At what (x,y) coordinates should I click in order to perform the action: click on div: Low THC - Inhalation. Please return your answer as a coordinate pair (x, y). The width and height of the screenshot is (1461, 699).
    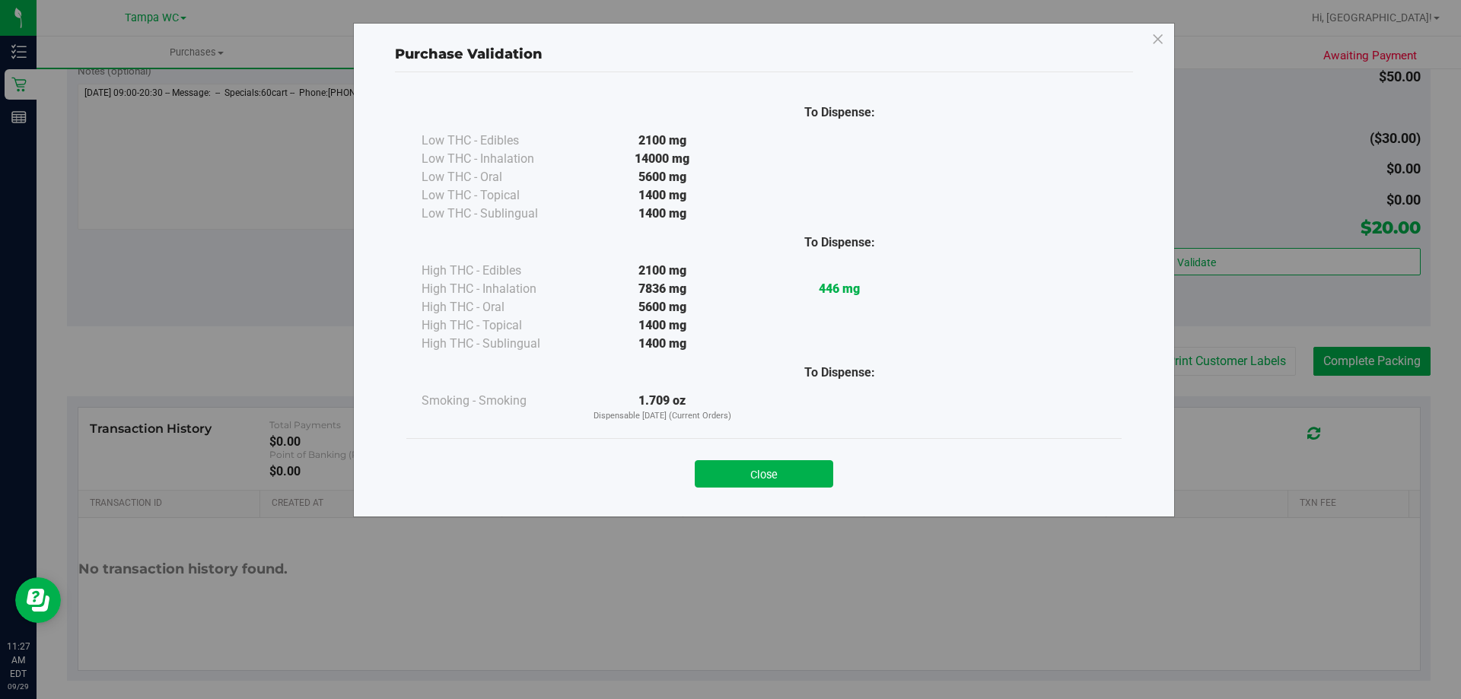
    Looking at the image, I should click on (498, 159).